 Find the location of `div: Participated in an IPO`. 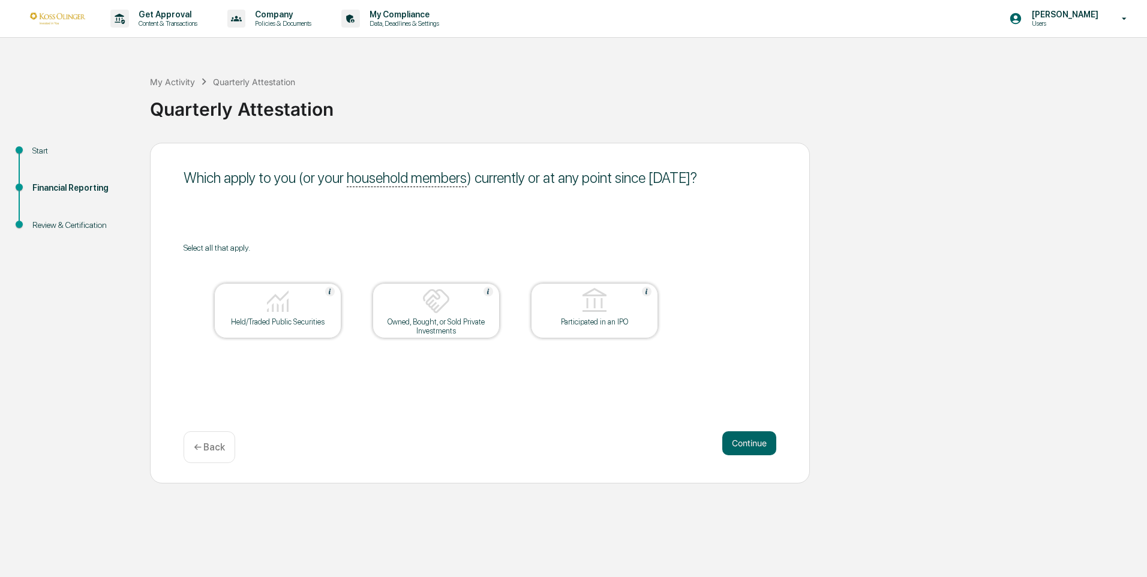

div: Participated in an IPO is located at coordinates (595, 322).